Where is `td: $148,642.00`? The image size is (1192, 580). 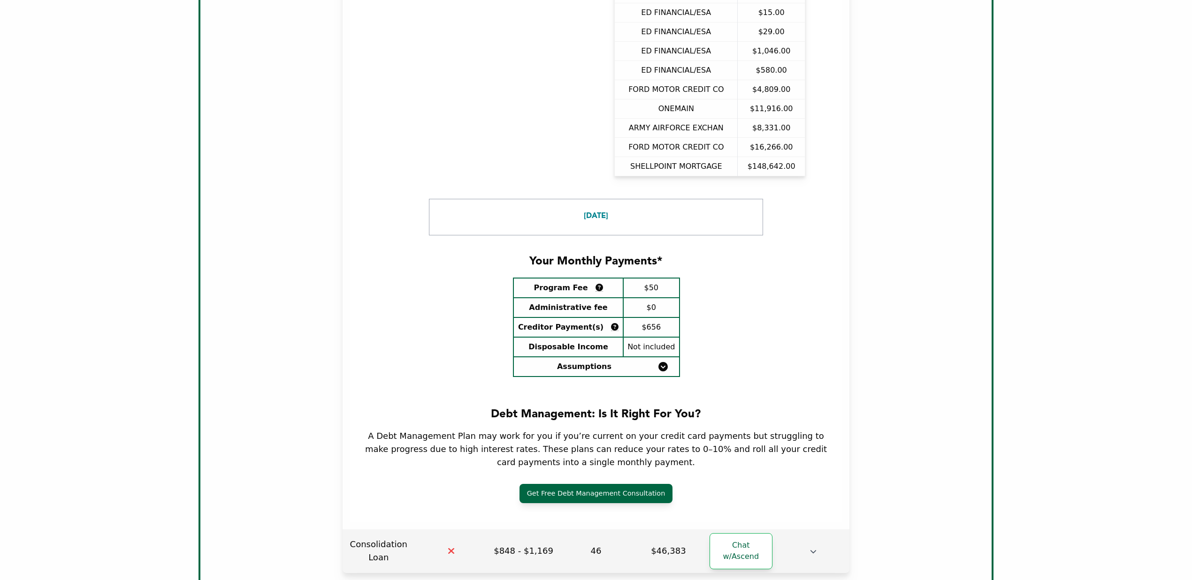 td: $148,642.00 is located at coordinates (771, 167).